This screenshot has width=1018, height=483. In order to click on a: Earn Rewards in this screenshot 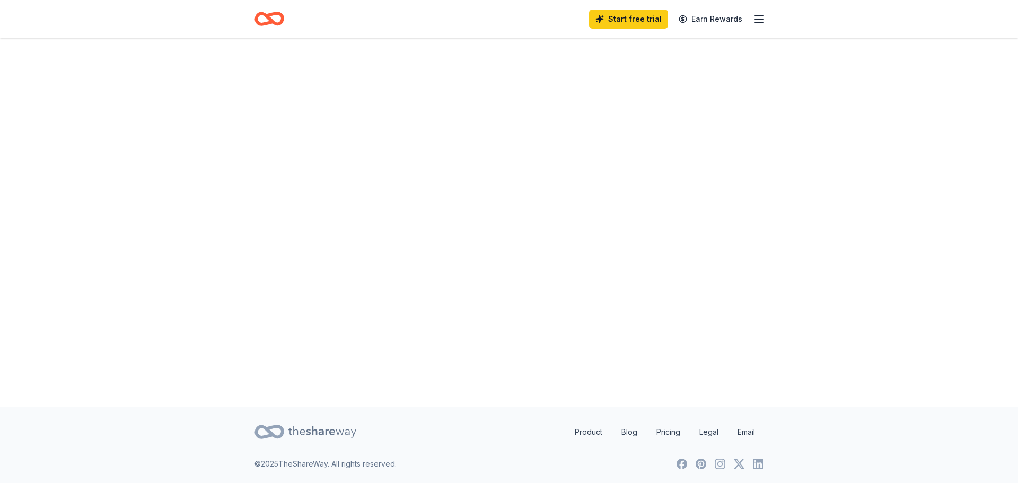, I will do `click(710, 19)`.